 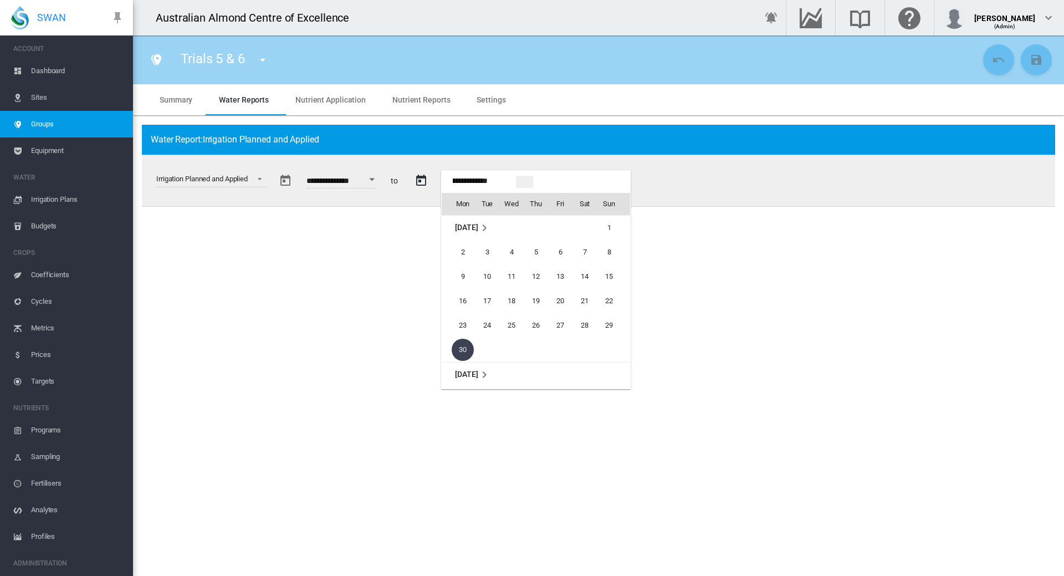 What do you see at coordinates (463, 325) in the screenshot?
I see `span: 23` at bounding box center [463, 325].